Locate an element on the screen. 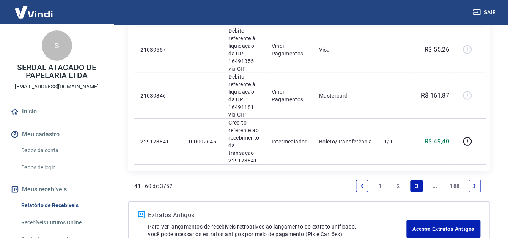 This screenshot has height=238, width=508. button: Sair is located at coordinates (485, 12).